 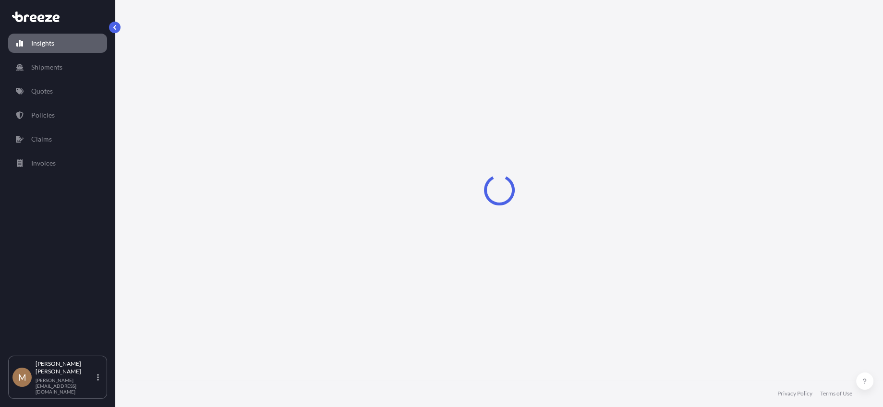 I want to click on p: Invoices, so click(x=43, y=163).